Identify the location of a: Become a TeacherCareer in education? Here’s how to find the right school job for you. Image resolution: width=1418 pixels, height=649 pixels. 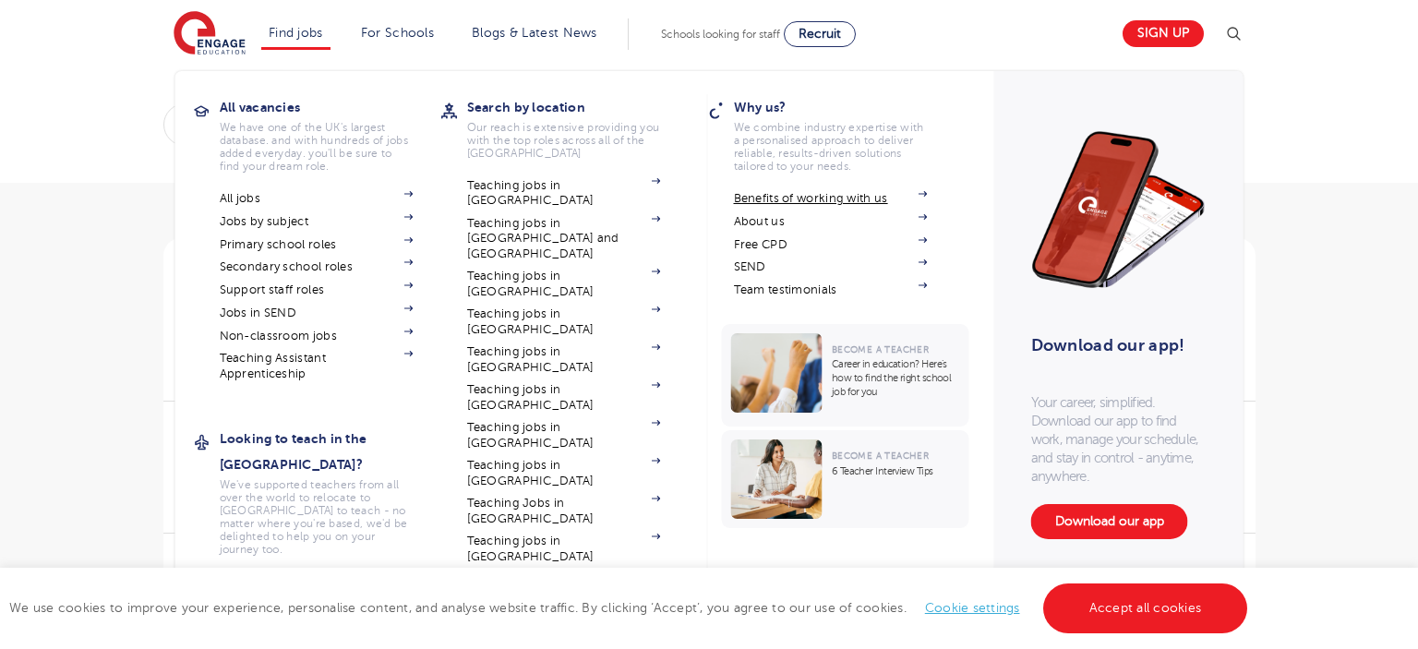
(848, 375).